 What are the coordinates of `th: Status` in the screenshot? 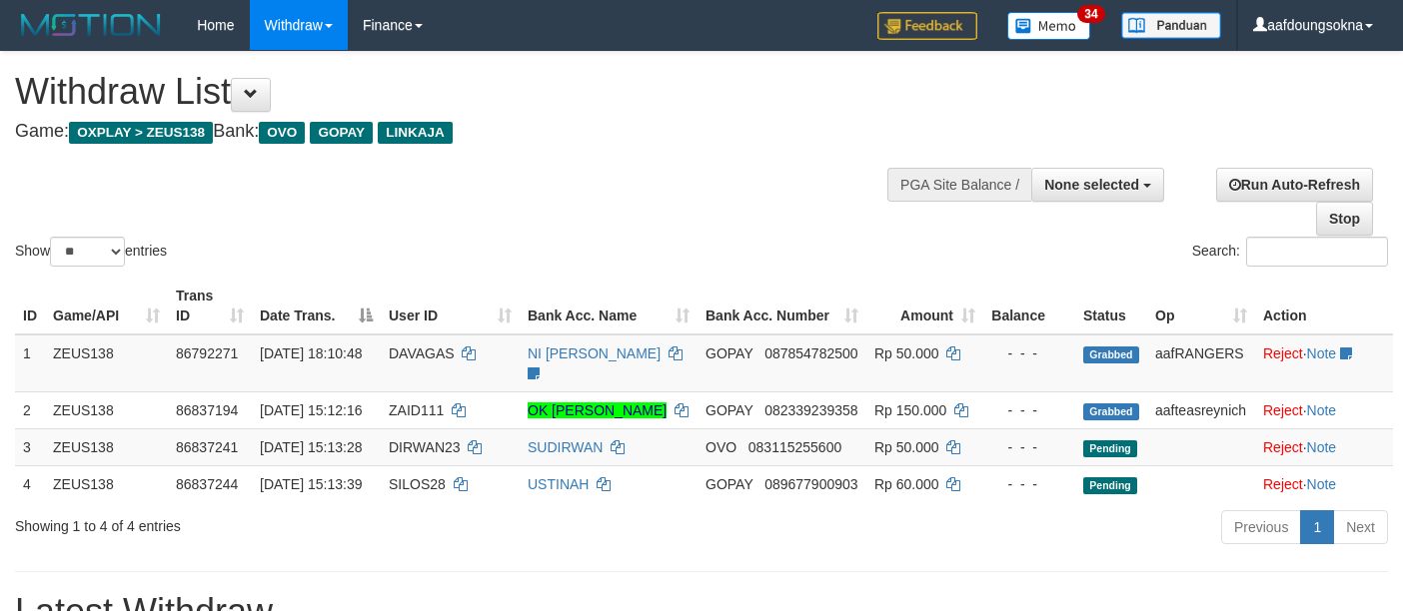 It's located at (1111, 306).